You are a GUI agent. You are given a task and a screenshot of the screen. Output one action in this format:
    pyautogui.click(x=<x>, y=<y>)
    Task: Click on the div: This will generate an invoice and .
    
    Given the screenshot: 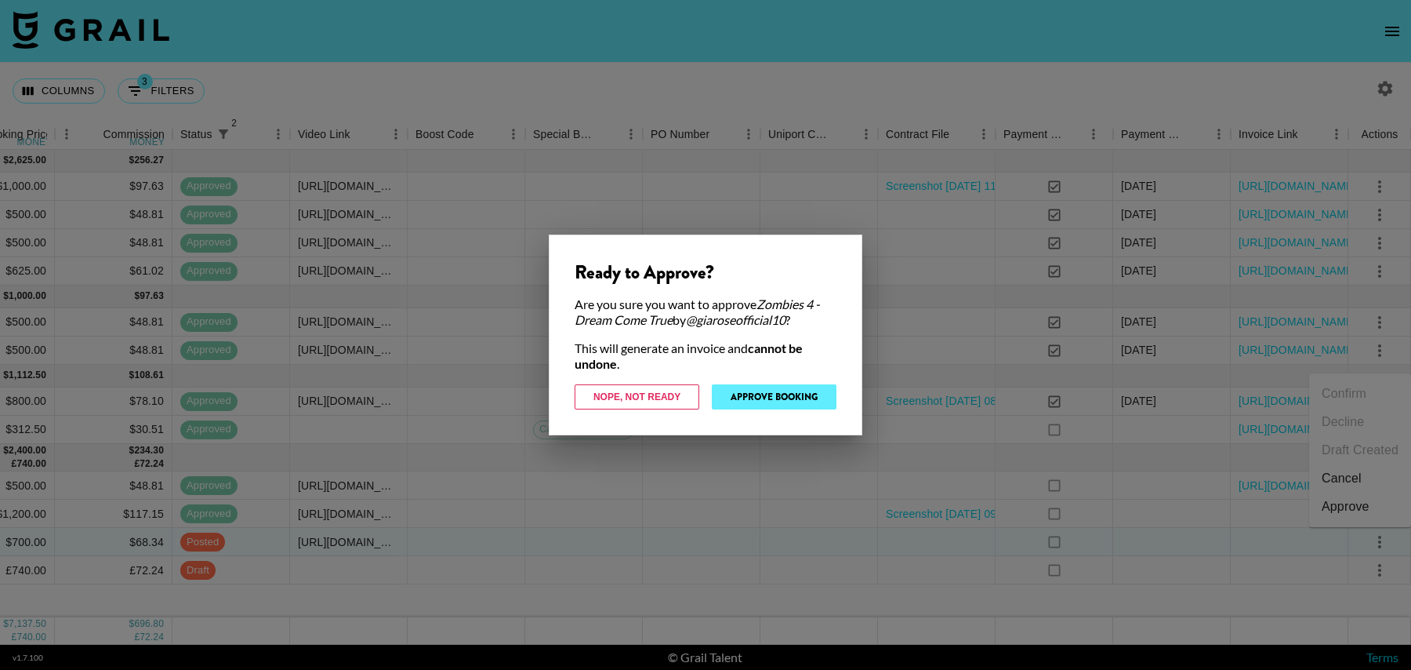 What is the action you would take?
    pyautogui.click(x=706, y=356)
    